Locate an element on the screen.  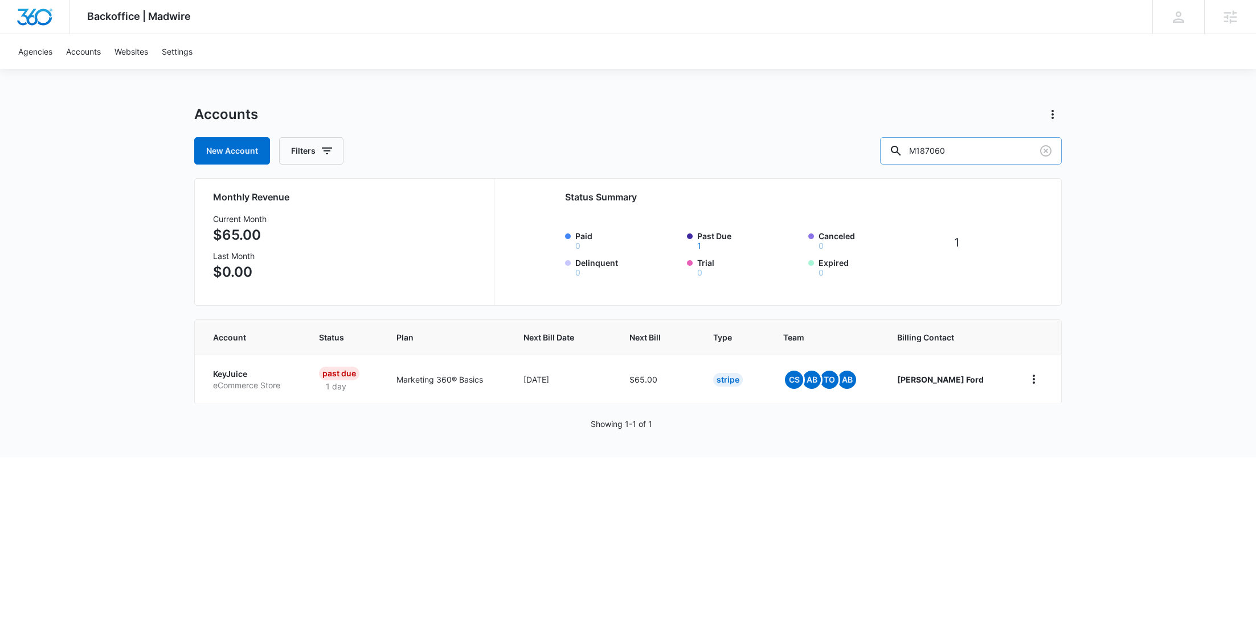
label: Delinquent is located at coordinates (628, 267).